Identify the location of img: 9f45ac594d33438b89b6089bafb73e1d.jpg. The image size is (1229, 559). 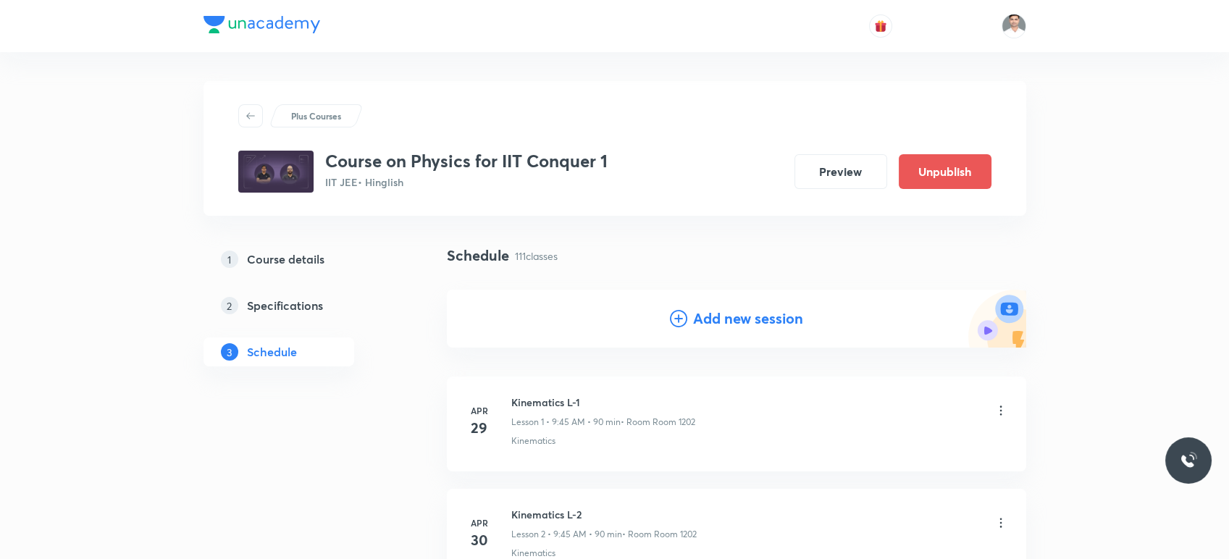
(276, 172).